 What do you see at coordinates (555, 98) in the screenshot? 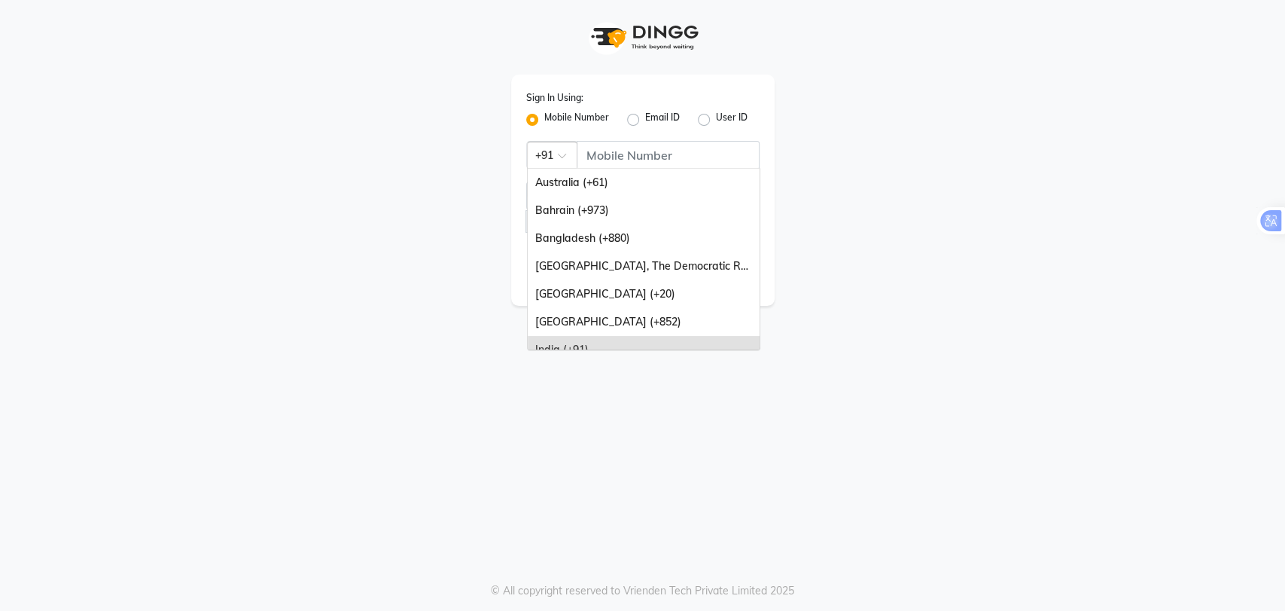
I see `label: Sign In Using:` at bounding box center [555, 98].